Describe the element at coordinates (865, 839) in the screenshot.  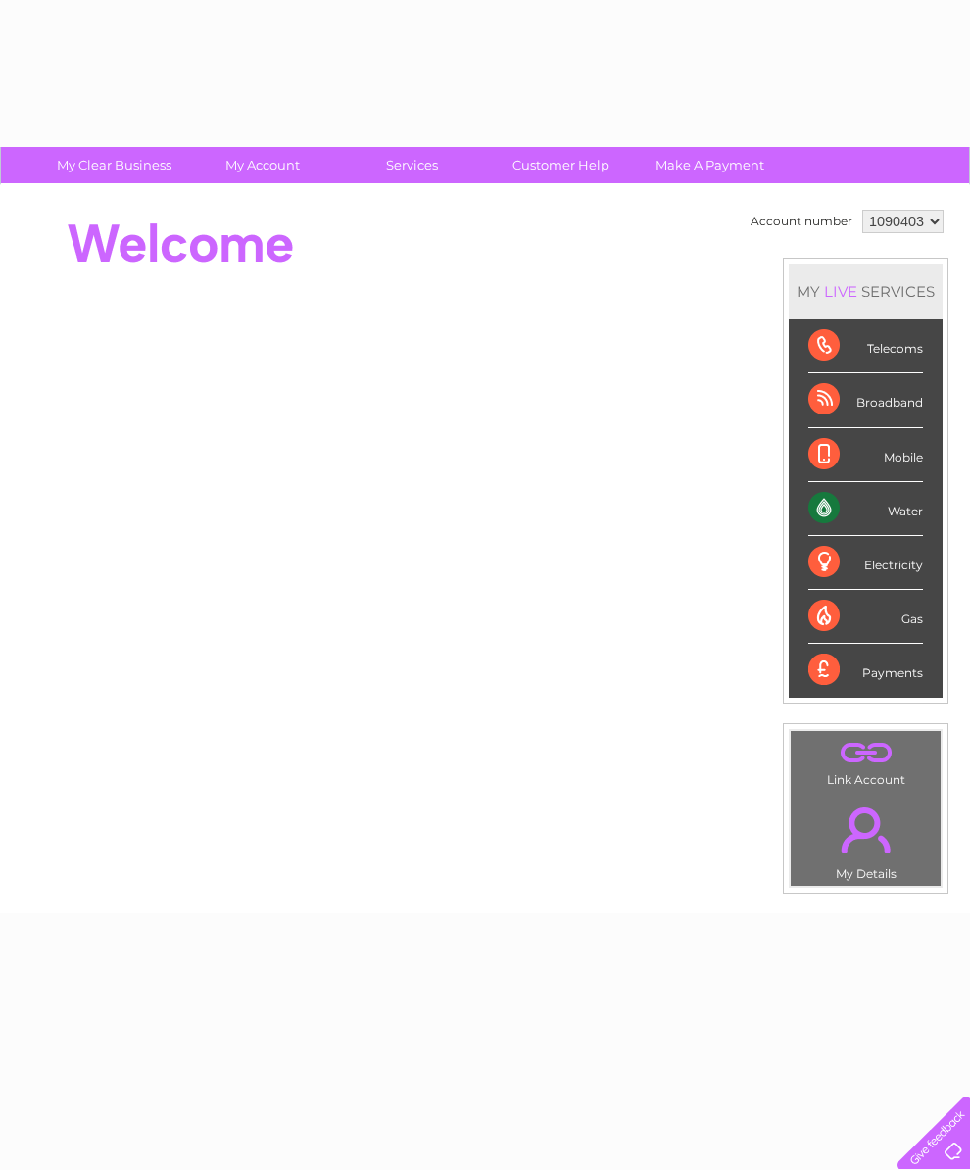
I see `td: My Details` at that location.